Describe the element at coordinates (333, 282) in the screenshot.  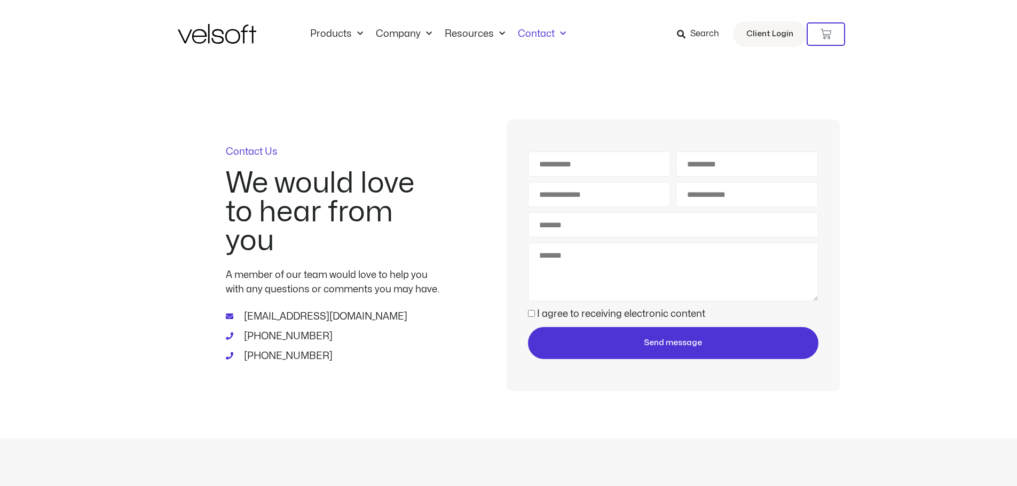
I see `p: A member of our team would love to help you with any questions or comments you may have.` at that location.